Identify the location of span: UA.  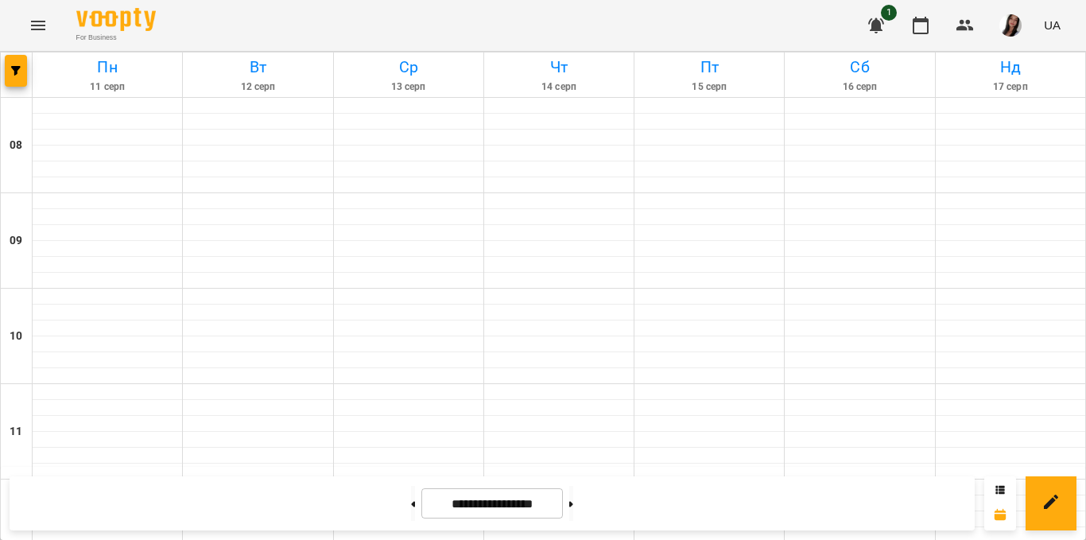
(1052, 25).